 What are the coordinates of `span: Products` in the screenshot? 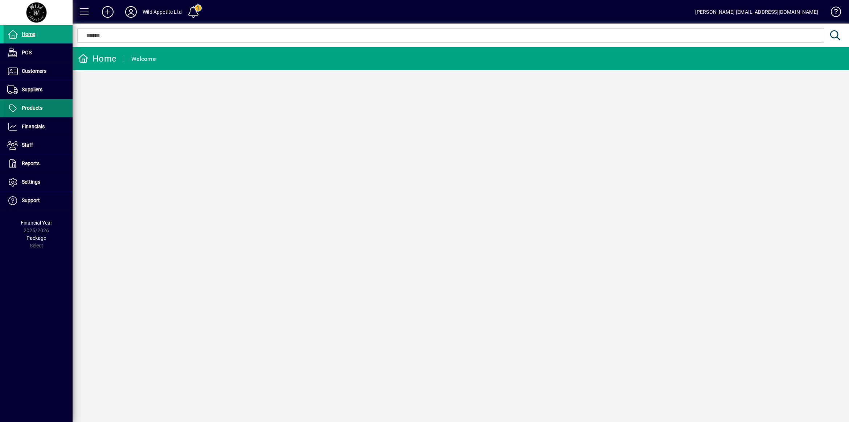 It's located at (32, 108).